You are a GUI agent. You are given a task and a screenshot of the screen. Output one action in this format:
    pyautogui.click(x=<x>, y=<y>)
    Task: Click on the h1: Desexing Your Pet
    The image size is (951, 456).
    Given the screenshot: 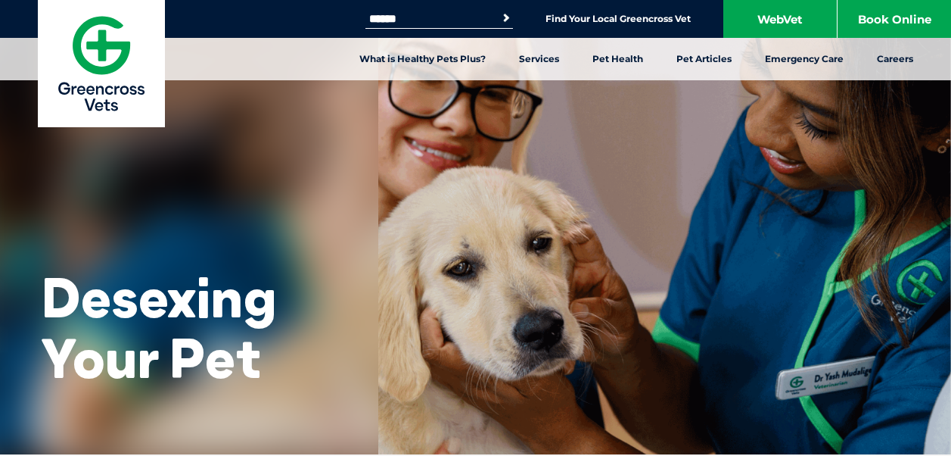 What is the action you would take?
    pyautogui.click(x=189, y=327)
    